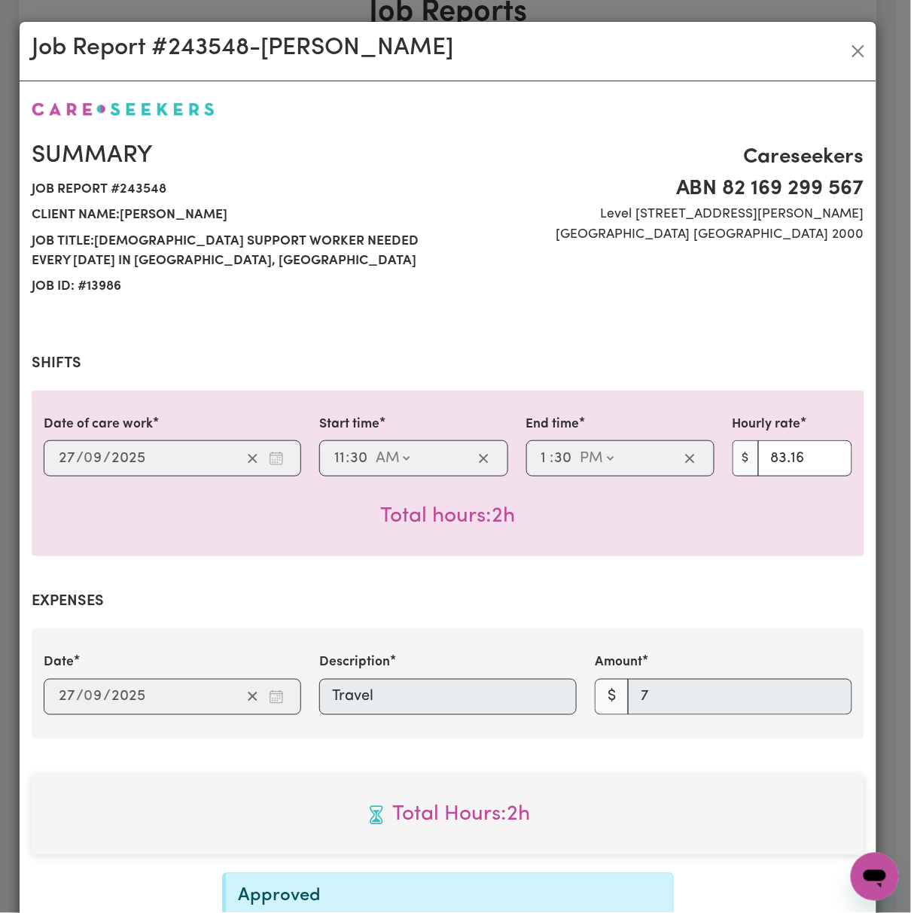 This screenshot has height=913, width=911. What do you see at coordinates (59, 662) in the screenshot?
I see `label: Date` at bounding box center [59, 662].